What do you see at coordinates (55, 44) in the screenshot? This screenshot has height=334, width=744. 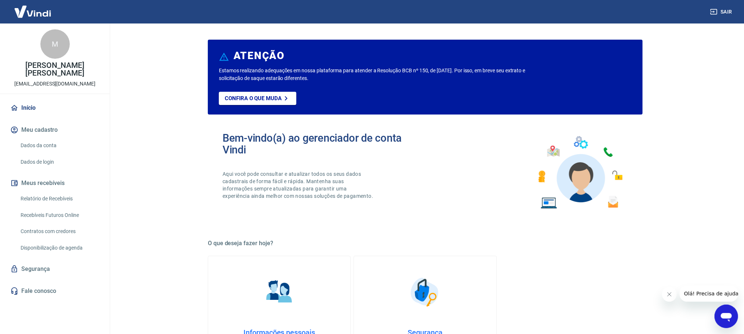 I see `div: M` at bounding box center [55, 44].